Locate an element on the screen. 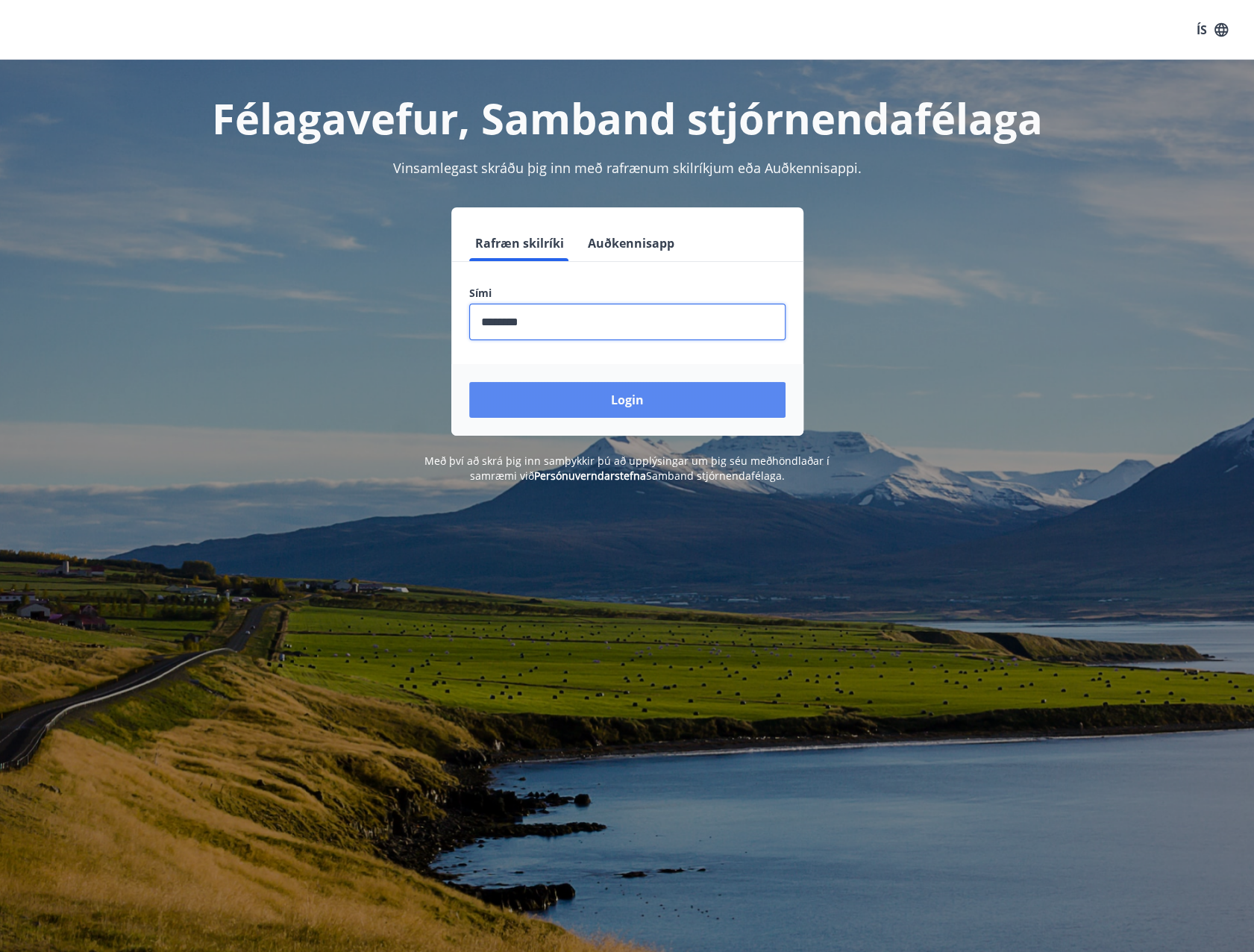 This screenshot has width=1254, height=952. button: Rafræn skilríki is located at coordinates (520, 244).